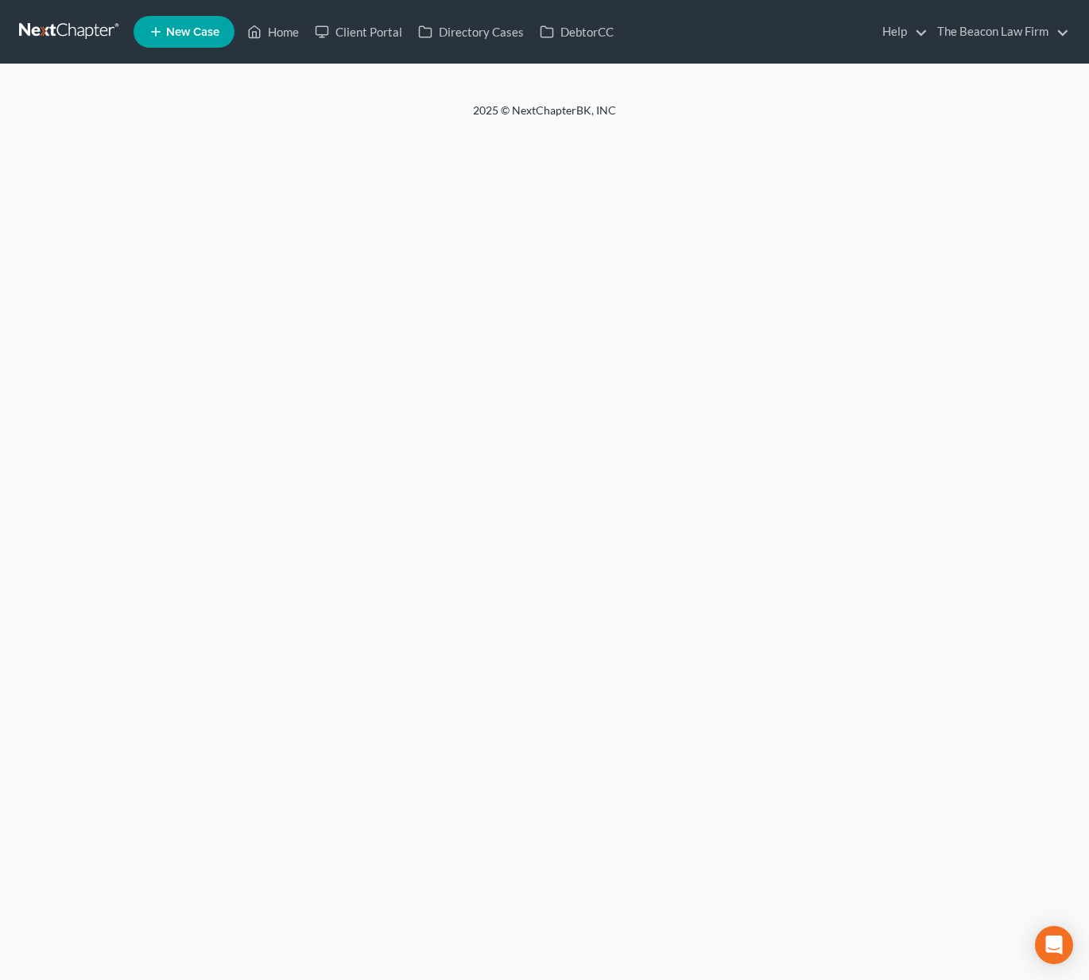 The height and width of the screenshot is (980, 1089). What do you see at coordinates (359, 32) in the screenshot?
I see `a: Client Portal` at bounding box center [359, 32].